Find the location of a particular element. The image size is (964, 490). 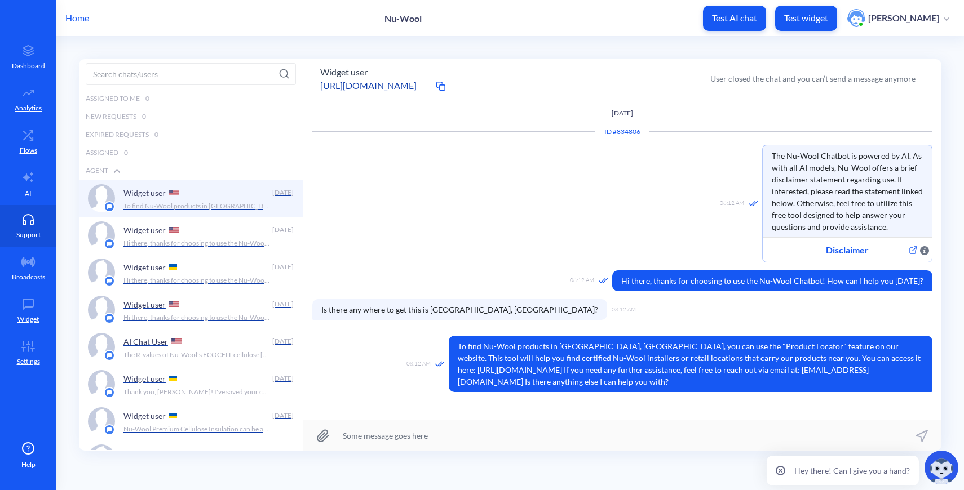

p: Nu-Wool Premium Cellulose Insulation can be applied using the following methods: 1. Nu-Wool WALLS... is located at coordinates (197, 429).